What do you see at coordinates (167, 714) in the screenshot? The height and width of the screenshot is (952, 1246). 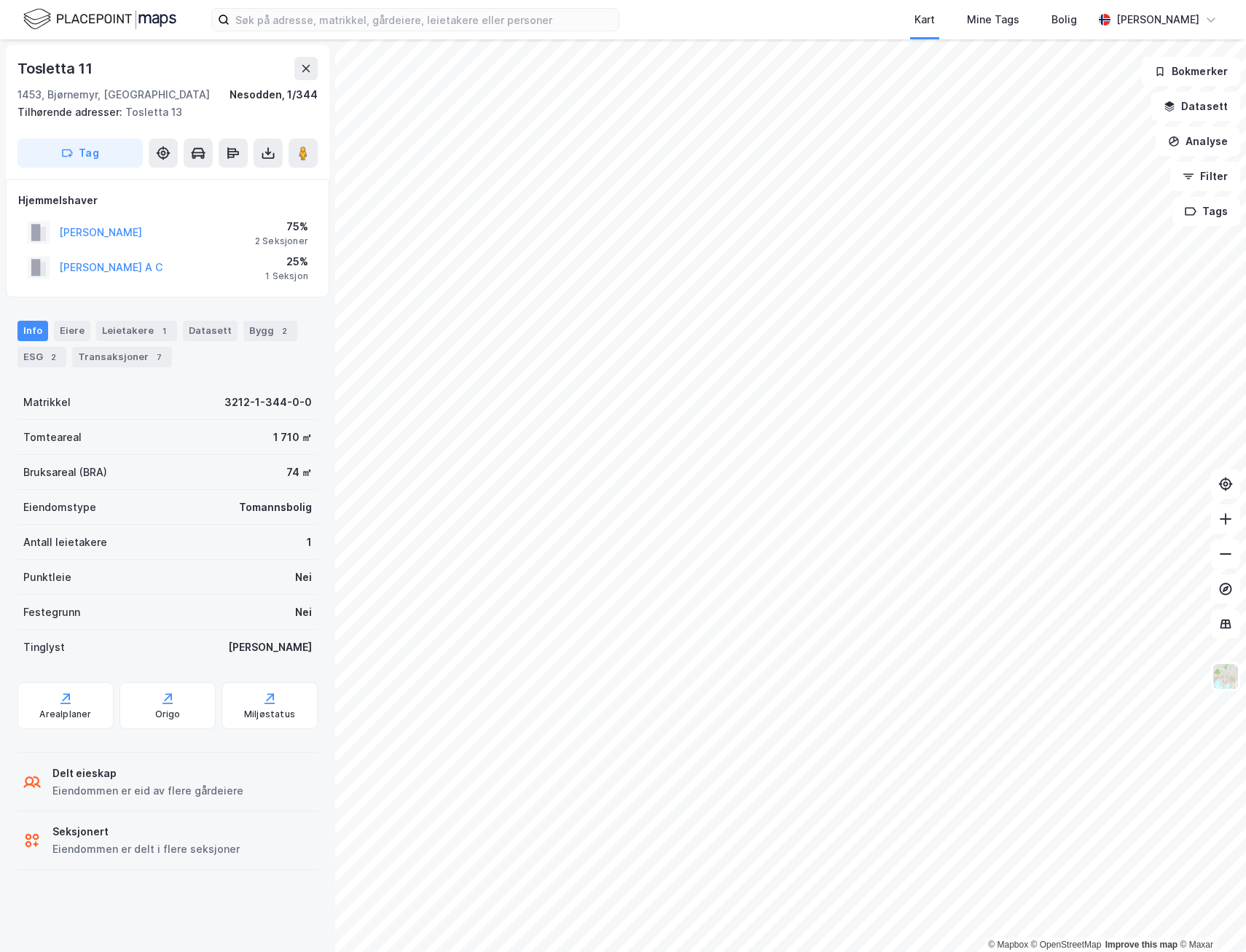 I see `div: Origo` at bounding box center [167, 714].